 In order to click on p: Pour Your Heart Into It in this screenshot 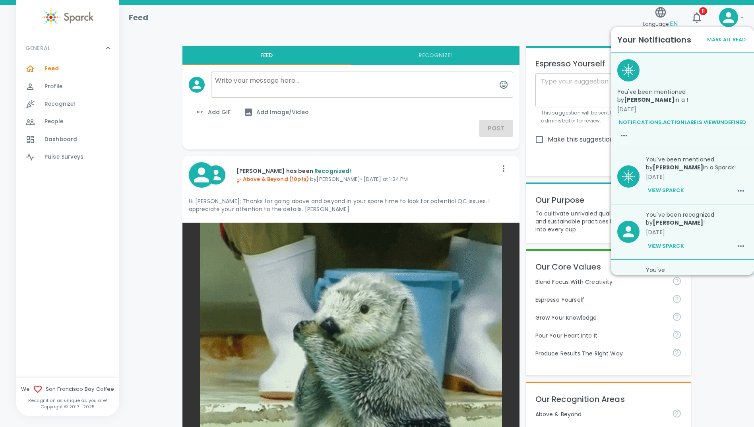, I will do `click(600, 335)`.